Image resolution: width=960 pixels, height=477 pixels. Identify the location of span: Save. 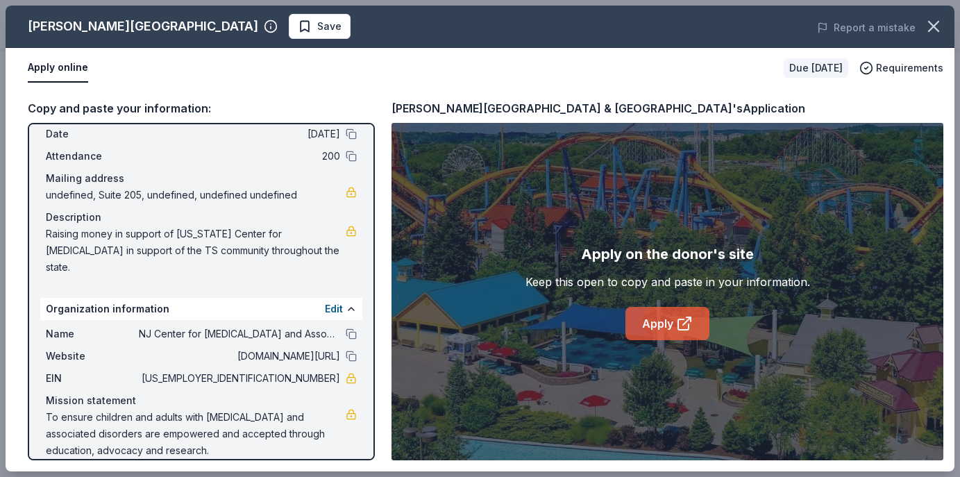
(329, 26).